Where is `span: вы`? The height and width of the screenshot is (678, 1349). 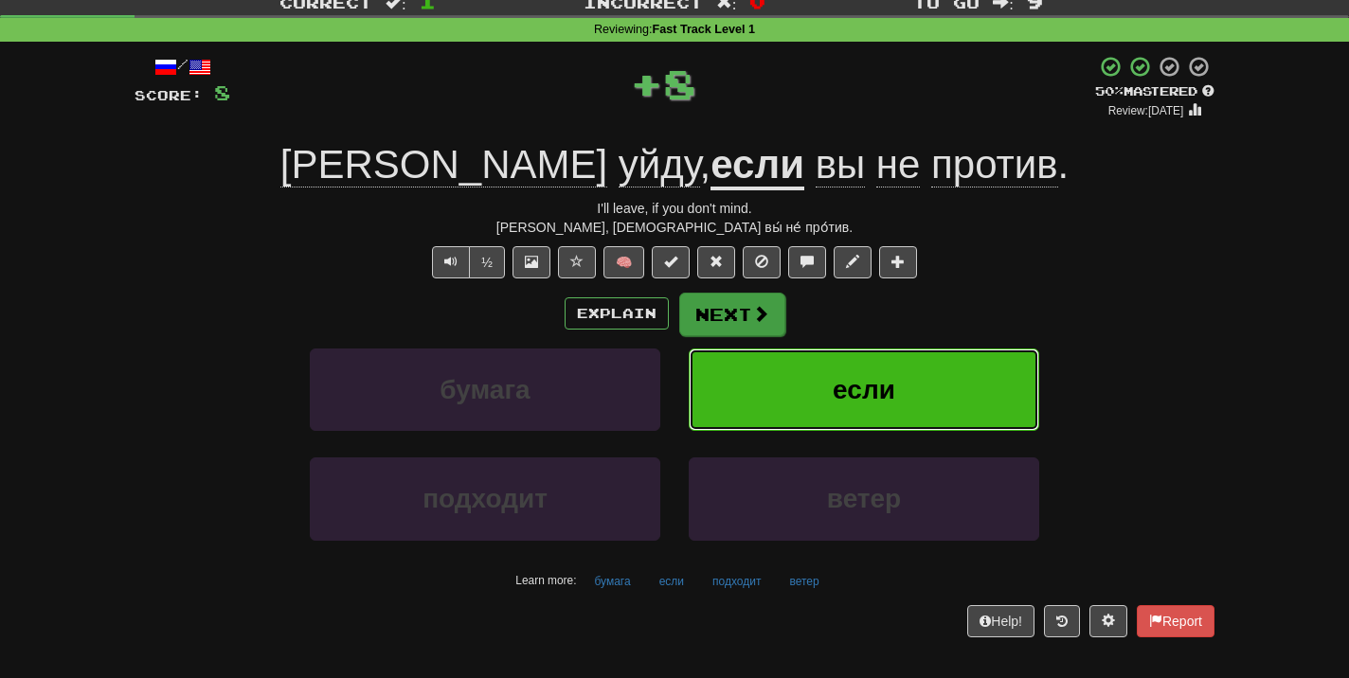
span: вы is located at coordinates (840, 165).